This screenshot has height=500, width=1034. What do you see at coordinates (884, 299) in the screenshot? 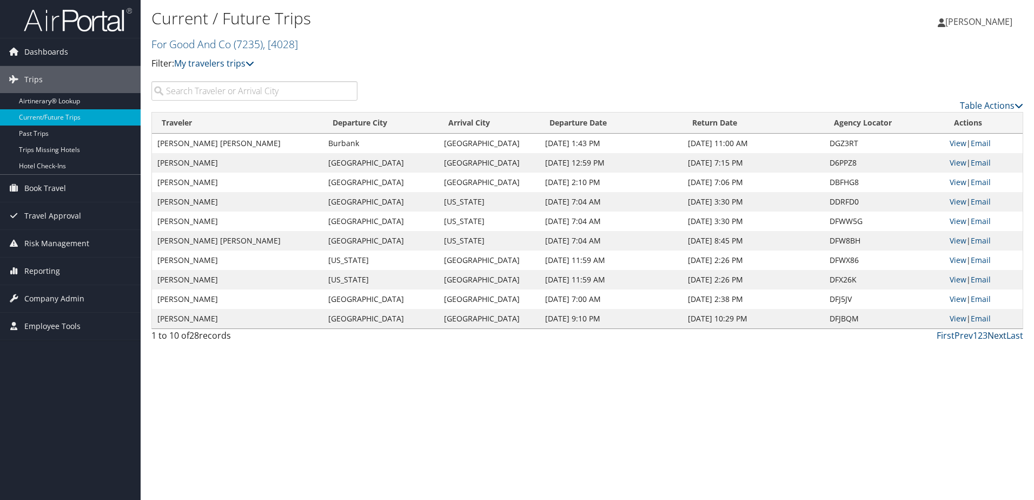
I see `td: DFJ5JV` at bounding box center [884, 299].